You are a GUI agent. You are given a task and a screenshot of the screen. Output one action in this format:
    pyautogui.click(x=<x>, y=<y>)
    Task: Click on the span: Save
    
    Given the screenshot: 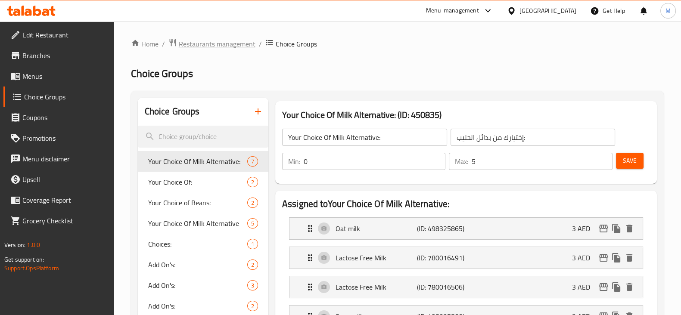 What is the action you would take?
    pyautogui.click(x=630, y=161)
    